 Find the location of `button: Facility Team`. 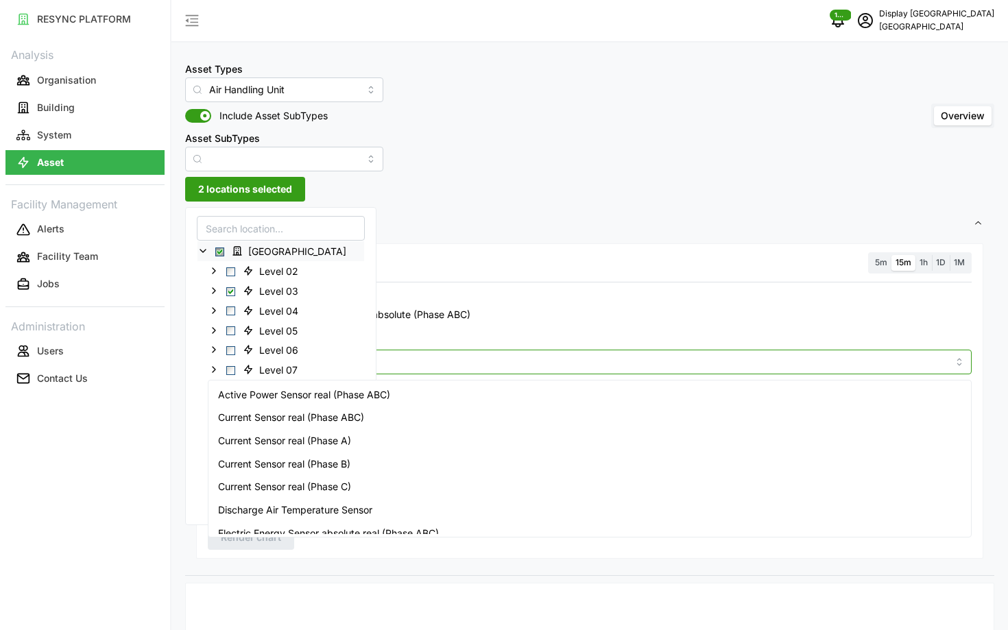

button: Facility Team is located at coordinates (85, 257).